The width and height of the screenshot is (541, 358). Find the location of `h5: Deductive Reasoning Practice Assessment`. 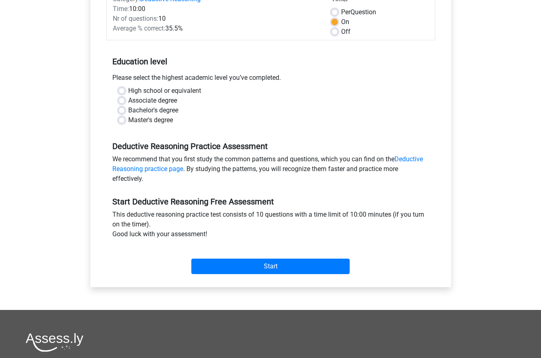

h5: Deductive Reasoning Practice Assessment is located at coordinates (271, 146).